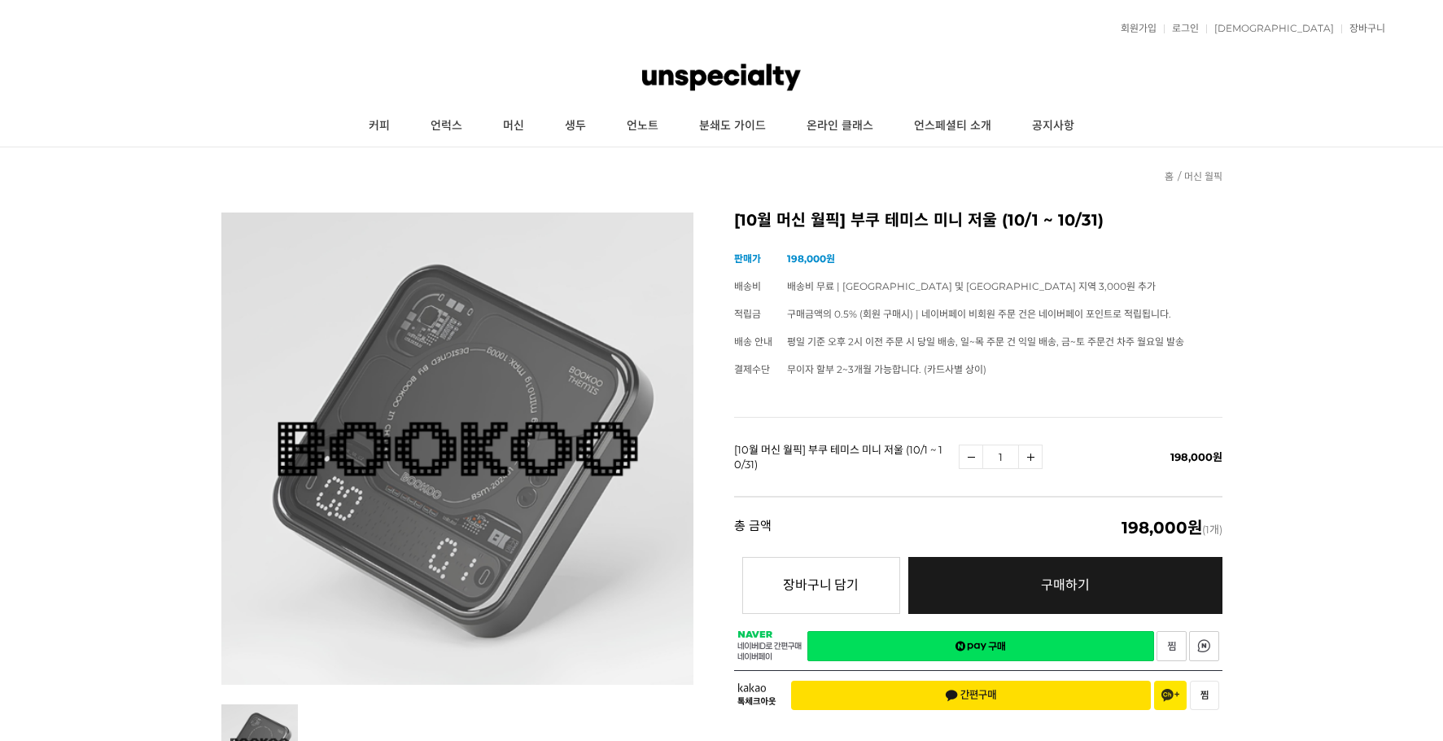 Image resolution: width=1443 pixels, height=741 pixels. What do you see at coordinates (747, 258) in the screenshot?
I see `span: 판매가` at bounding box center [747, 258].